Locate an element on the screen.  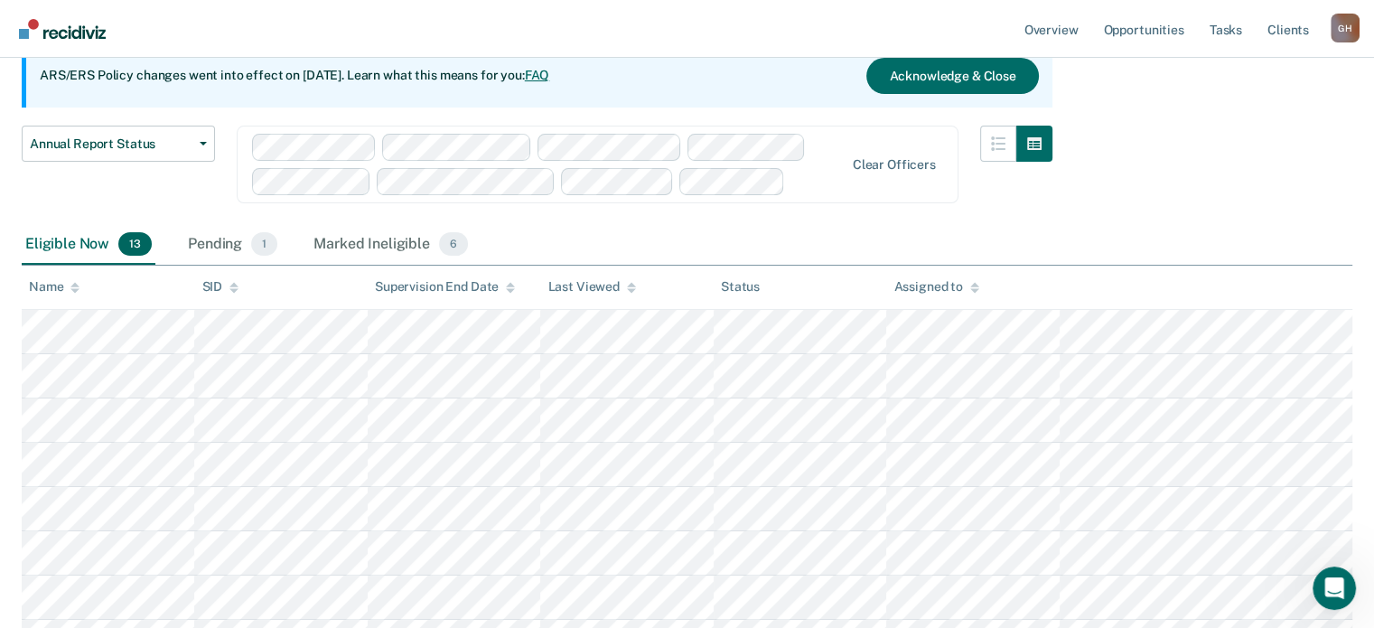
div: Status is located at coordinates (740, 286).